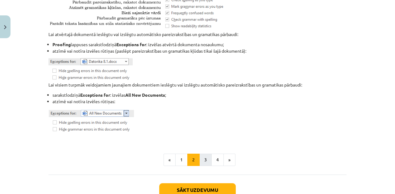  I want to click on strong: All New Documents, so click(145, 95).